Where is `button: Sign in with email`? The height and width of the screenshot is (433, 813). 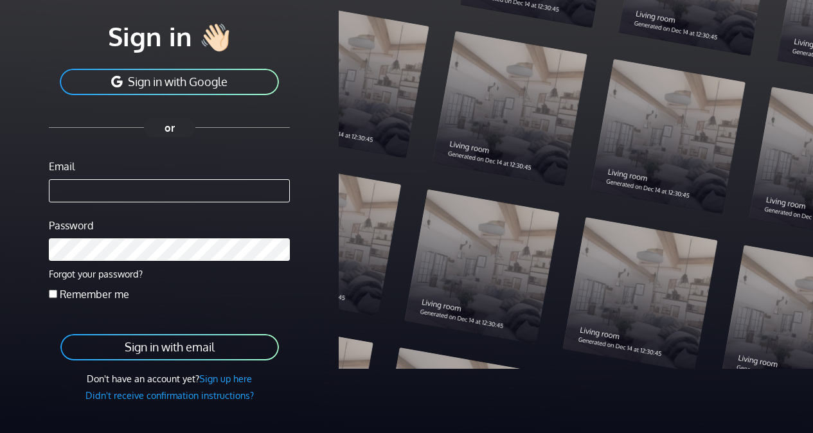 button: Sign in with email is located at coordinates (170, 347).